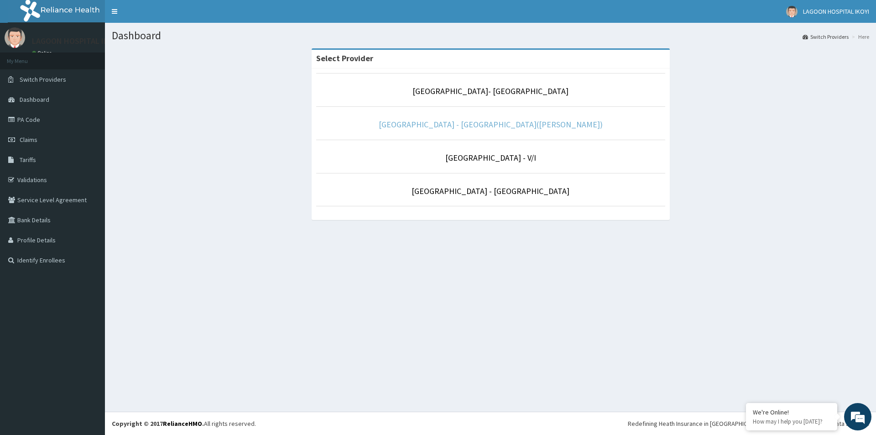  I want to click on span: Claims, so click(28, 140).